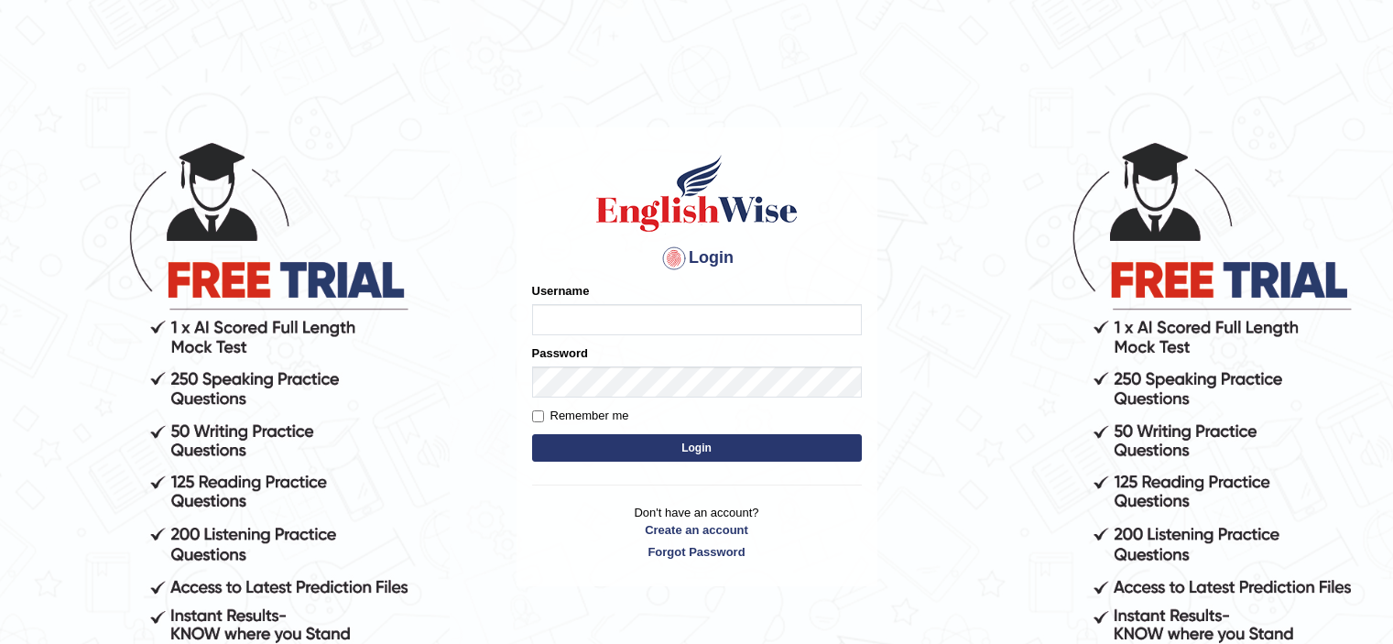 The height and width of the screenshot is (644, 1393). What do you see at coordinates (538, 416) in the screenshot?
I see `input: Remember me` at bounding box center [538, 416].